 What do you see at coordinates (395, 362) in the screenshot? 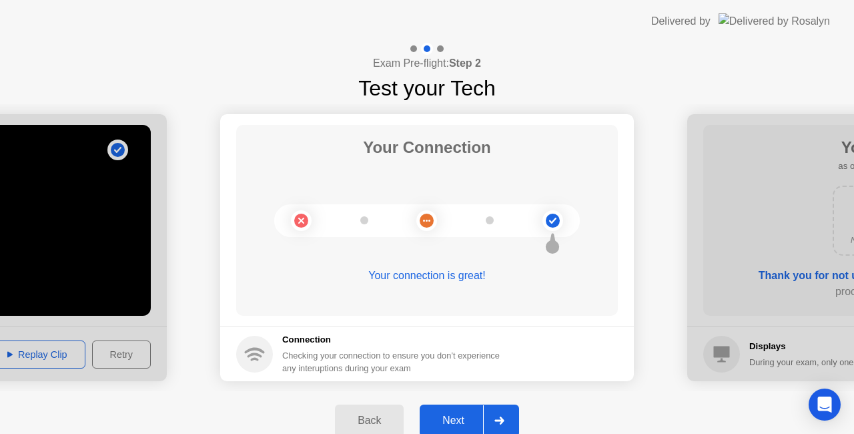
I see `div: Checking your connection to ensure you don’t experience any interuptions during your exam` at bounding box center [395, 362].